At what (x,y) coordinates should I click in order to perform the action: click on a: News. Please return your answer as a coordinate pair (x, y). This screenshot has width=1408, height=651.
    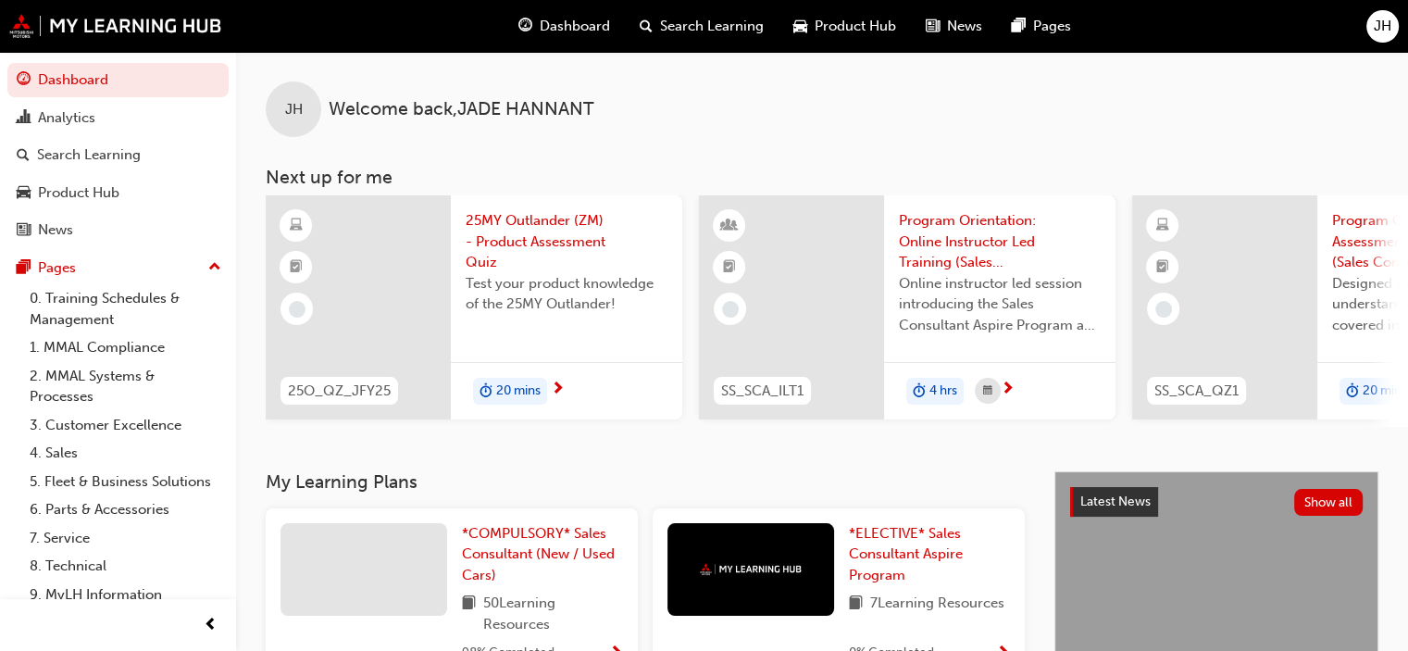
    Looking at the image, I should click on (118, 230).